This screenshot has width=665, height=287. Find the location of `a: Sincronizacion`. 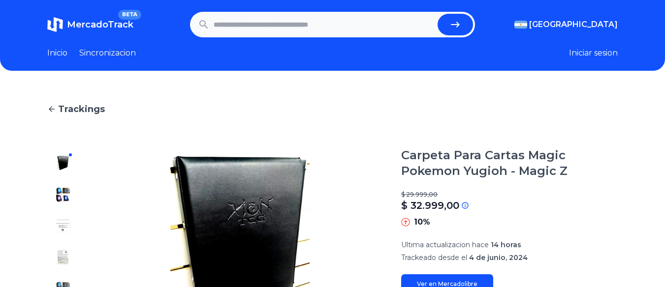

a: Sincronizacion is located at coordinates (107, 53).